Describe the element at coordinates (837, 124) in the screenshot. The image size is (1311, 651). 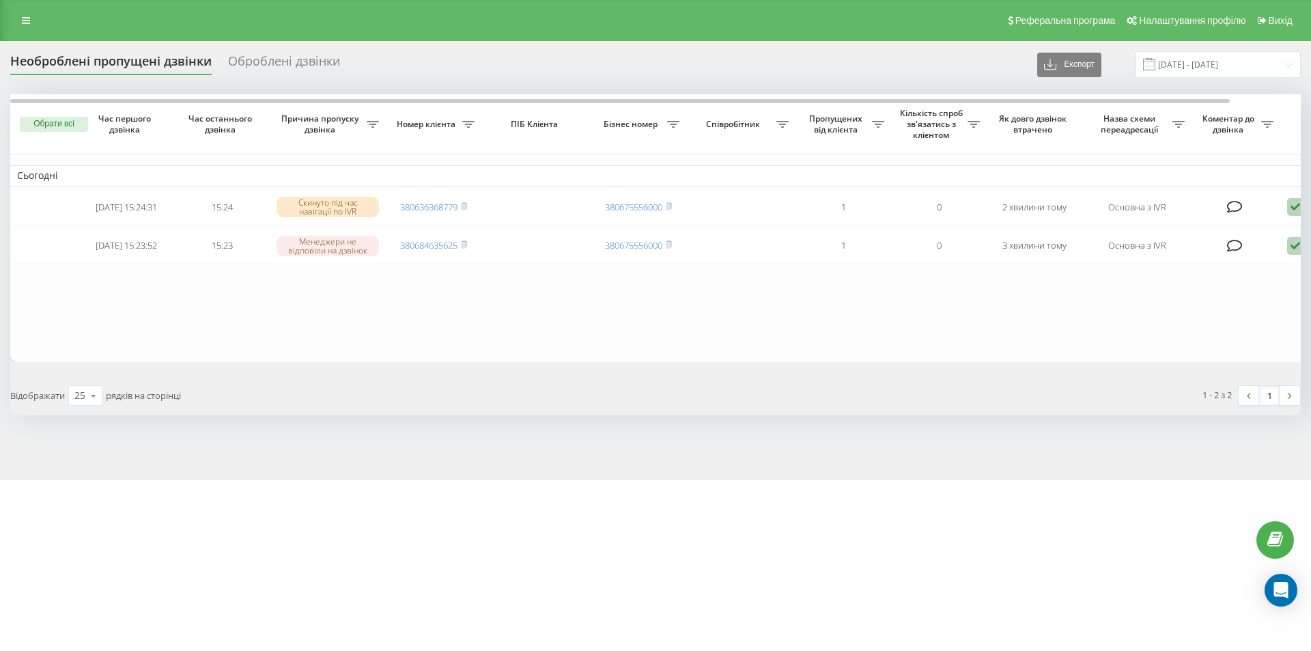
I see `span: Пропущених від клієнта` at that location.